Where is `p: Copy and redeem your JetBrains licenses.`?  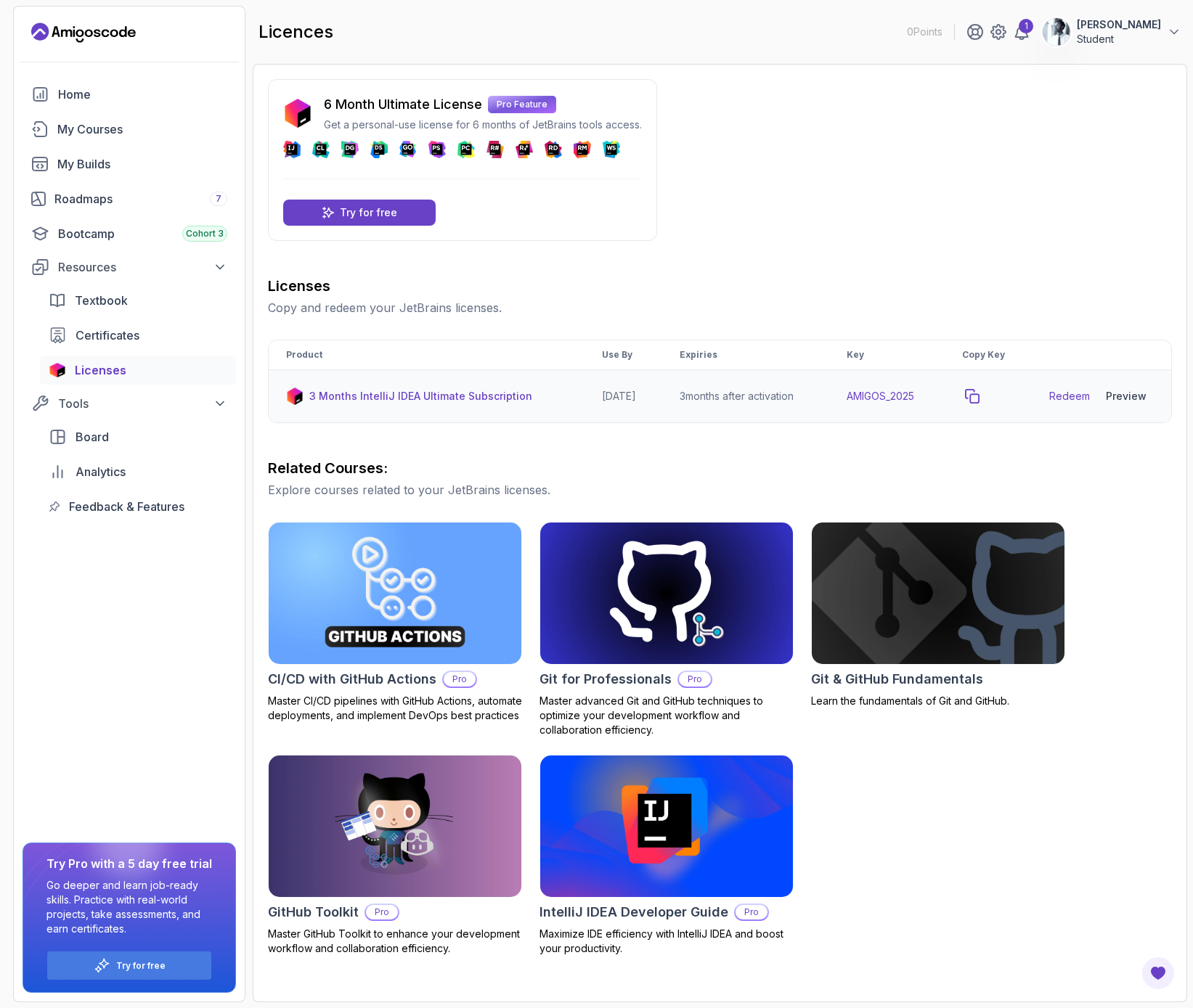
p: Copy and redeem your JetBrains licenses. is located at coordinates (720, 308).